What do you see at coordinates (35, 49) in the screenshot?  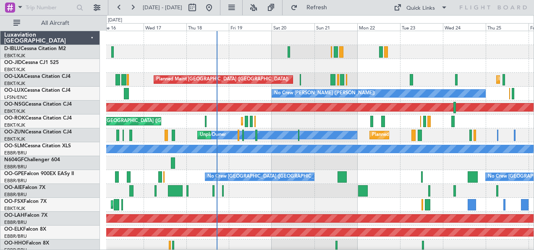 I see `a: D-IBLUCessna Citation M2` at bounding box center [35, 49].